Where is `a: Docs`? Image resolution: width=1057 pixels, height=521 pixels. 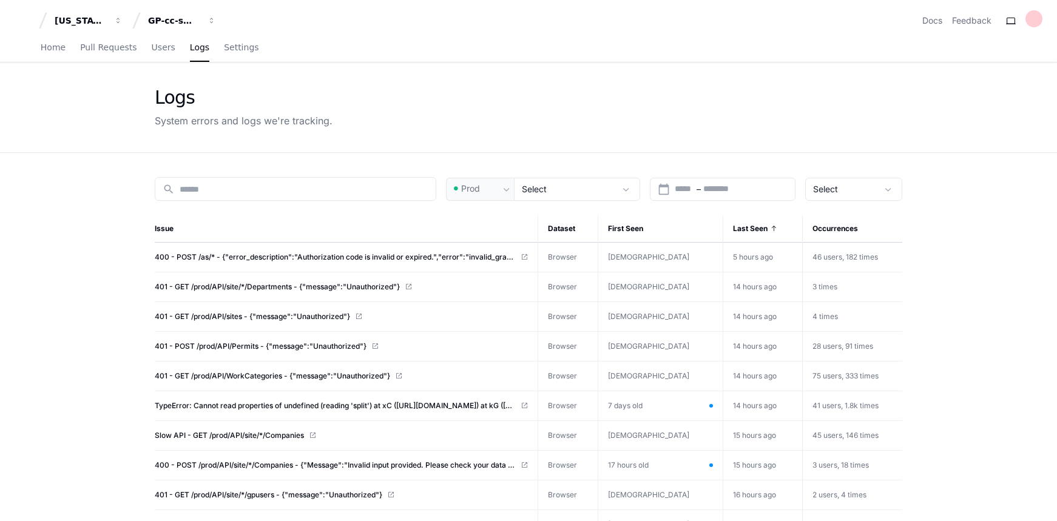
a: Docs is located at coordinates (932, 21).